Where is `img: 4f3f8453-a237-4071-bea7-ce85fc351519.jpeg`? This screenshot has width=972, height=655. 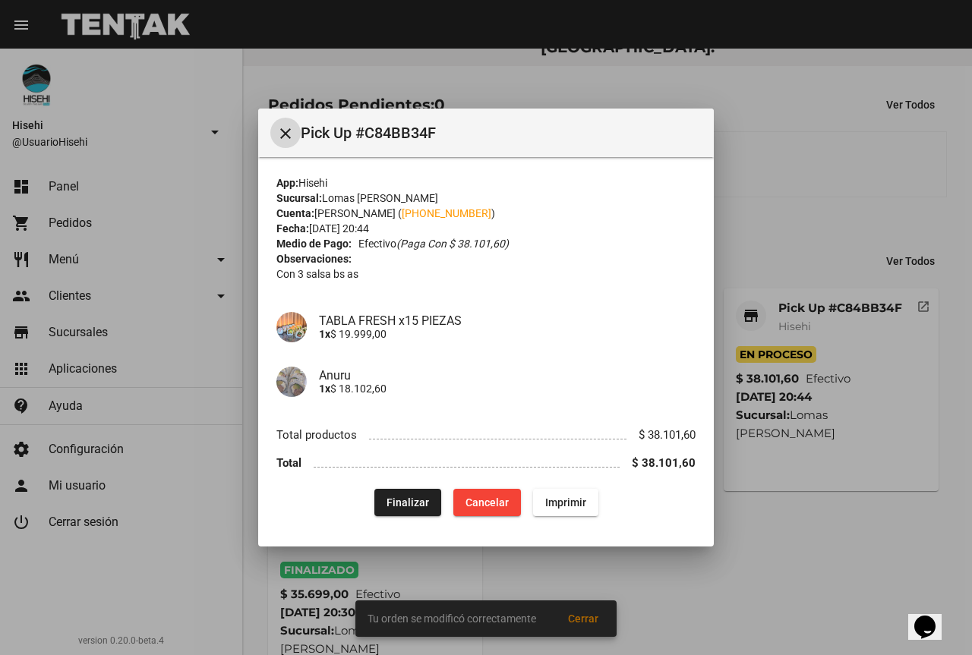
img: 4f3f8453-a237-4071-bea7-ce85fc351519.jpeg is located at coordinates (292, 327).